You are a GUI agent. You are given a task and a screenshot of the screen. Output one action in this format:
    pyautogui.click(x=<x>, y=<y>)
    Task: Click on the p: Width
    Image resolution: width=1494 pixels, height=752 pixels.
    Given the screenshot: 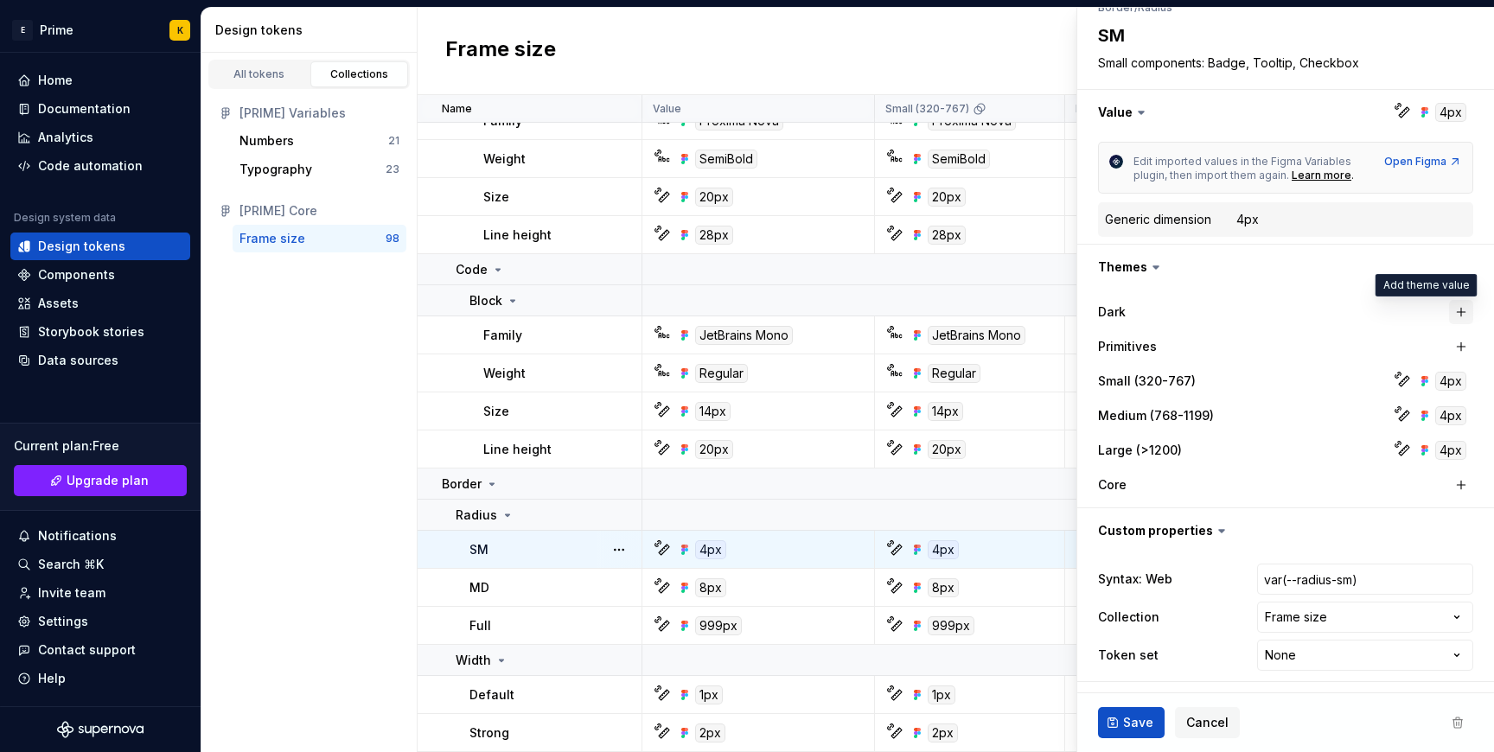 What is the action you would take?
    pyautogui.click(x=473, y=661)
    